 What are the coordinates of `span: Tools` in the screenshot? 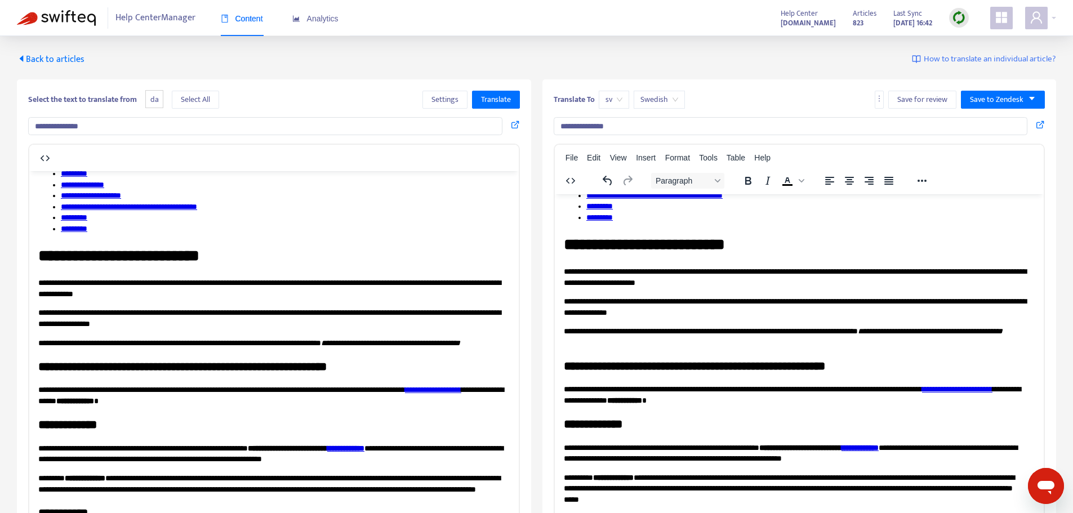 It's located at (708, 158).